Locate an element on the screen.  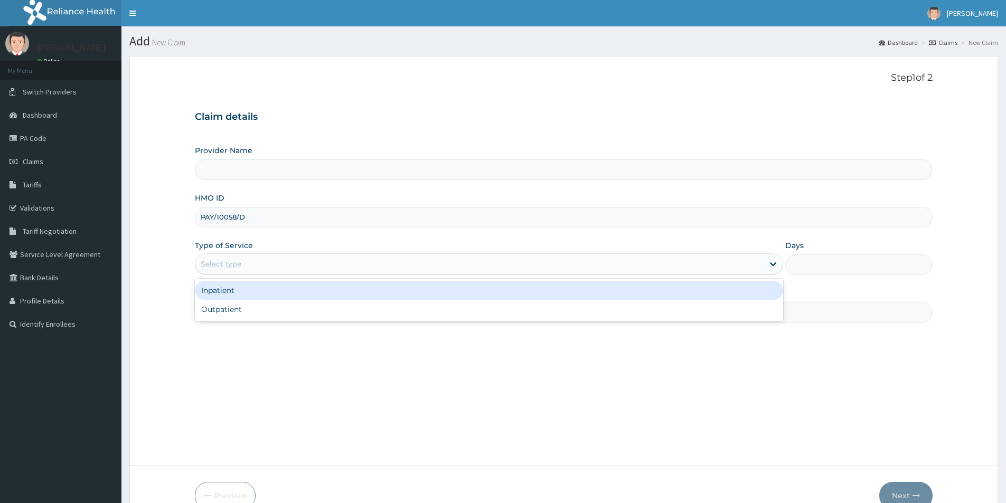
h1: Add is located at coordinates (564, 41).